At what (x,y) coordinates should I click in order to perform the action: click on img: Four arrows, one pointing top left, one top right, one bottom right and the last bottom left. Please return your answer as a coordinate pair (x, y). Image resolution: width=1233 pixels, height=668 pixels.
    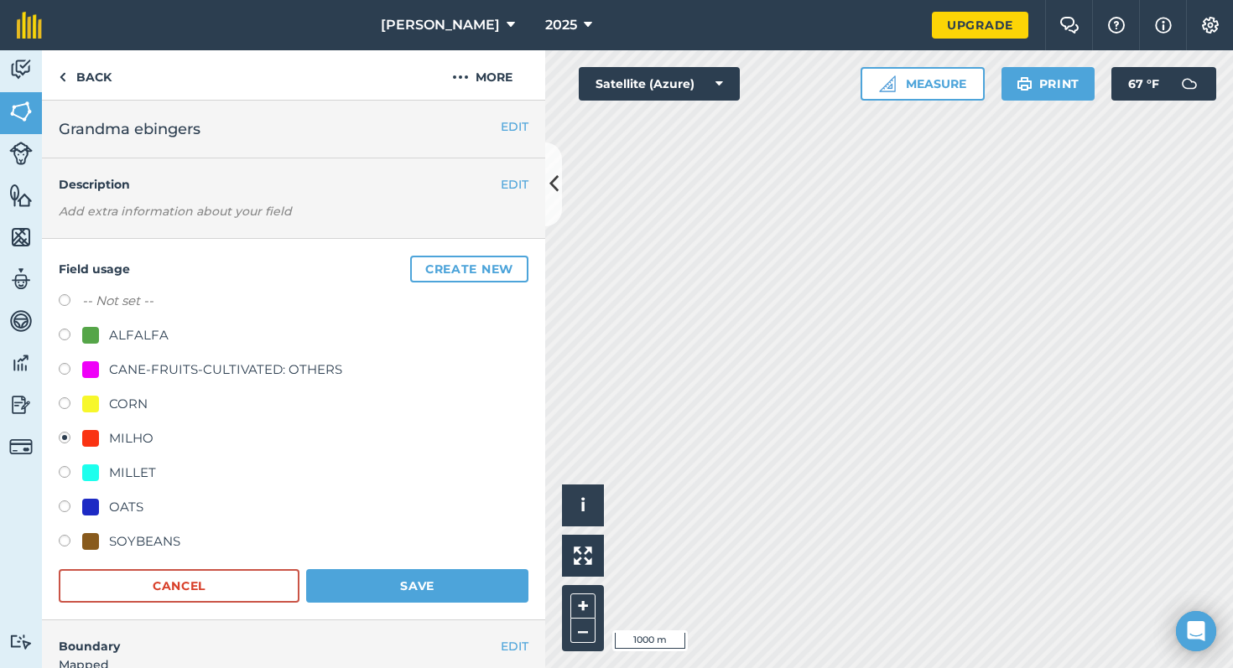
    Looking at the image, I should click on (583, 556).